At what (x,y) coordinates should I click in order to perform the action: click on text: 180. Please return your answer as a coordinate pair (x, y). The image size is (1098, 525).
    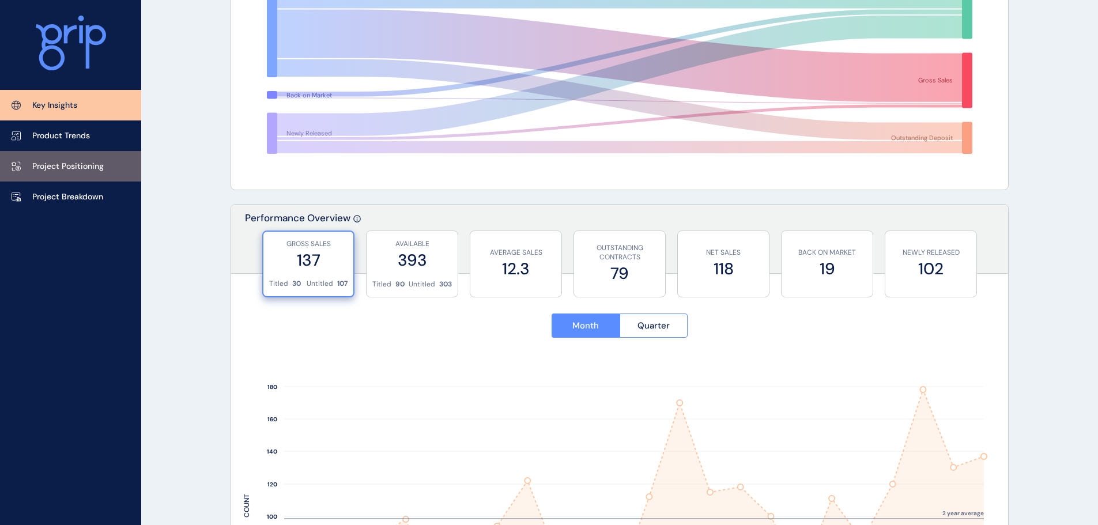
    Looking at the image, I should click on (272, 387).